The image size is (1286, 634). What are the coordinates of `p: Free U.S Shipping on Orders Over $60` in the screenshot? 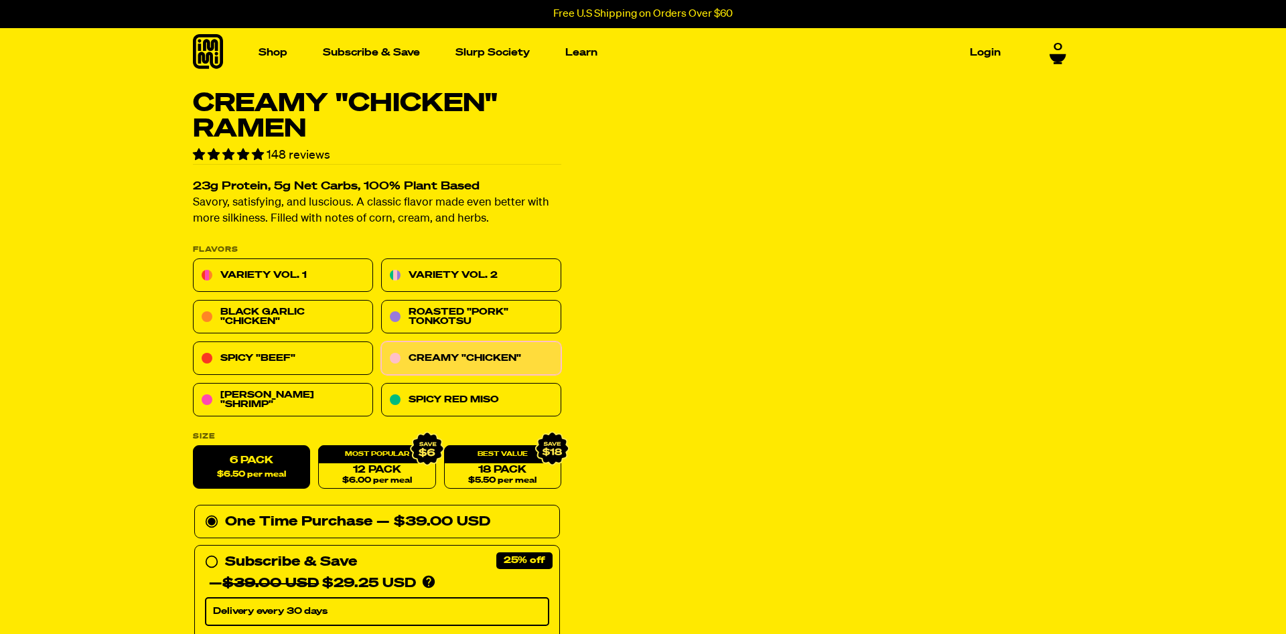 It's located at (643, 14).